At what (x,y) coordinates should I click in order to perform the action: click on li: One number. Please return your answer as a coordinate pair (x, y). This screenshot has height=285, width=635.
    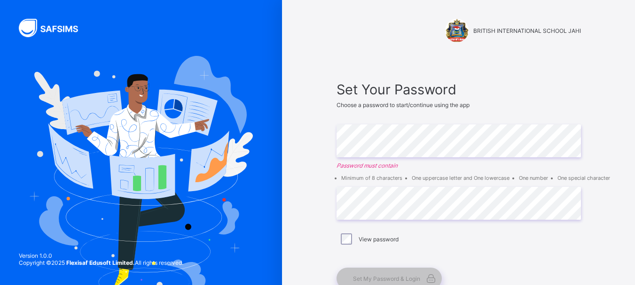
    Looking at the image, I should click on (534, 178).